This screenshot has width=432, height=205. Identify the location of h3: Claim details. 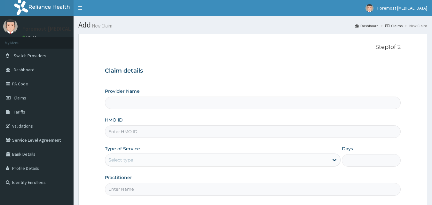
(253, 71).